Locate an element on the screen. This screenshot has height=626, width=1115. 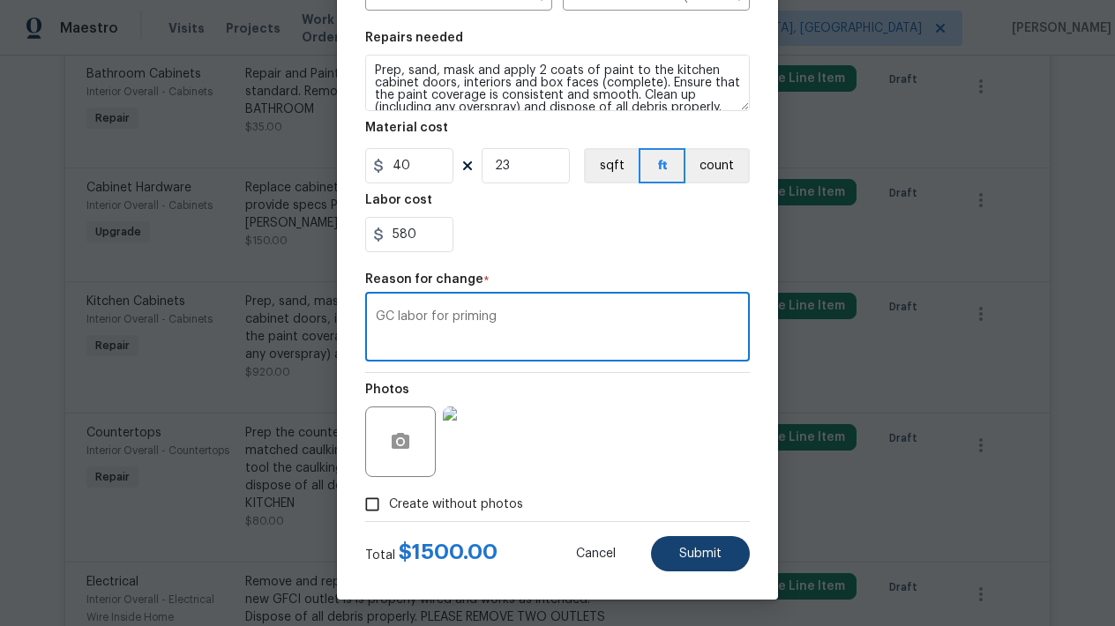
h5: Repairs needed is located at coordinates (414, 38).